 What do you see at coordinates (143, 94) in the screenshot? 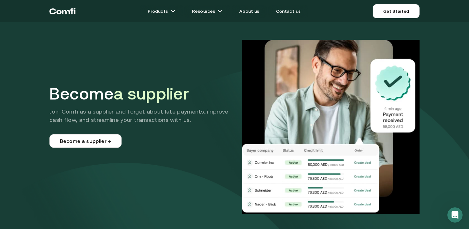
I see `h1: Become` at bounding box center [143, 94].